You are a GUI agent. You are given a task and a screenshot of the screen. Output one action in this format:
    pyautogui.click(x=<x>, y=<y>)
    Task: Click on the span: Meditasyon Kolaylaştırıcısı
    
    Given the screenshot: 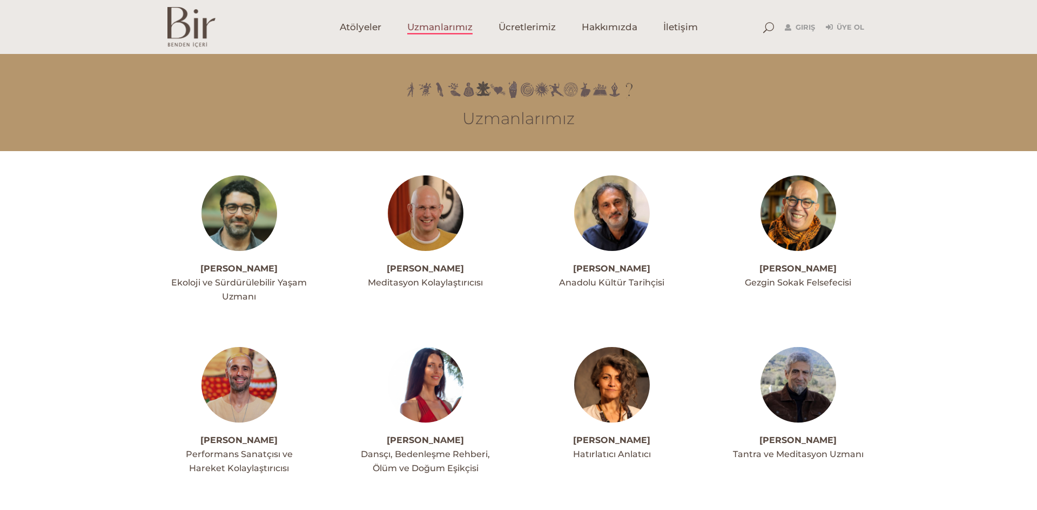 What is the action you would take?
    pyautogui.click(x=425, y=282)
    